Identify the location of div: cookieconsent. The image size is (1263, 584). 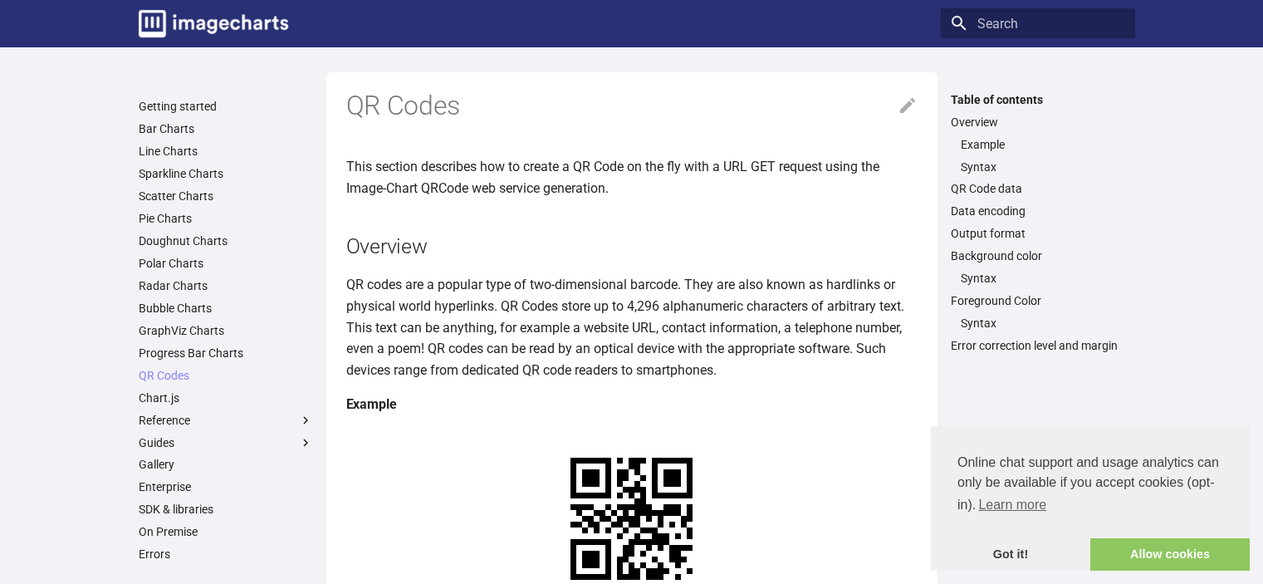
(1091, 498).